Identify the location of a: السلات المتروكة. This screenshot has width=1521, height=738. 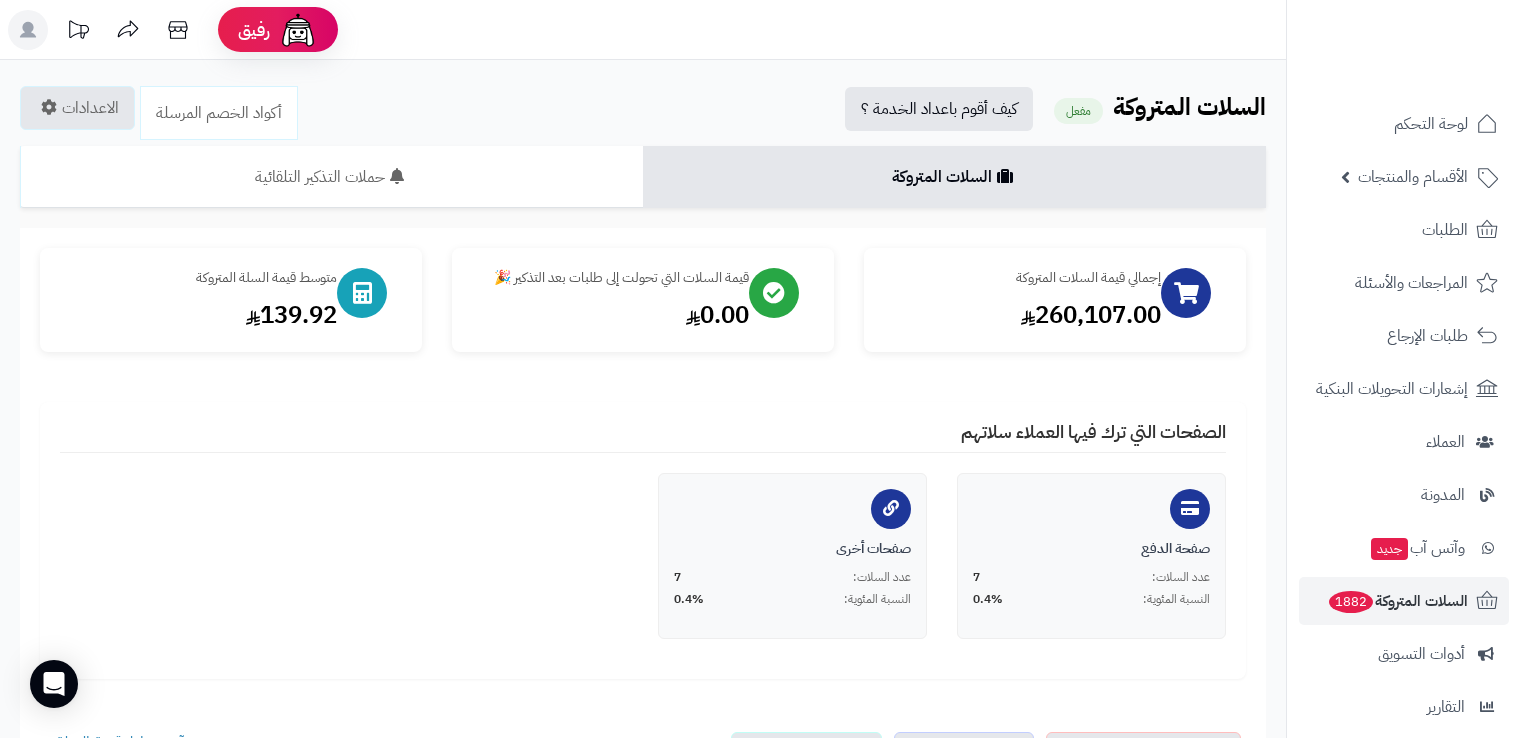
(954, 177).